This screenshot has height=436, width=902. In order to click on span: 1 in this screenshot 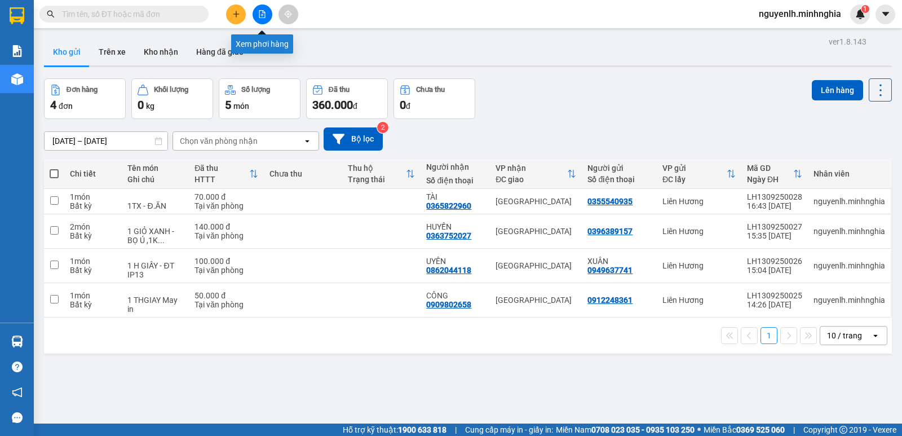, I will do `click(864, 9)`.